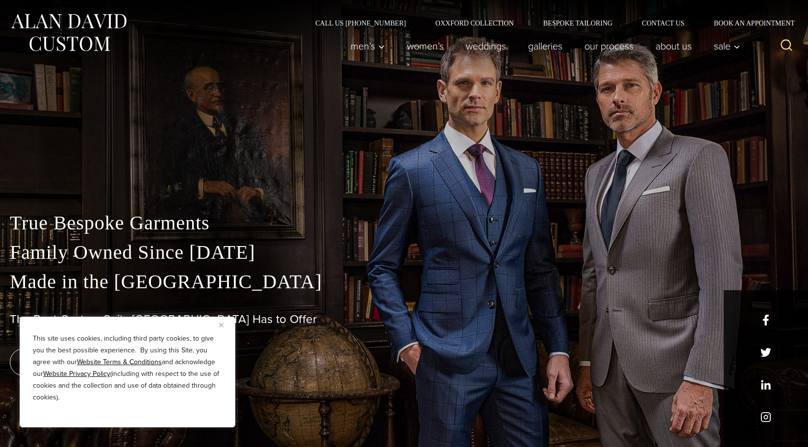 The image size is (808, 447). I want to click on a: weddings, so click(486, 46).